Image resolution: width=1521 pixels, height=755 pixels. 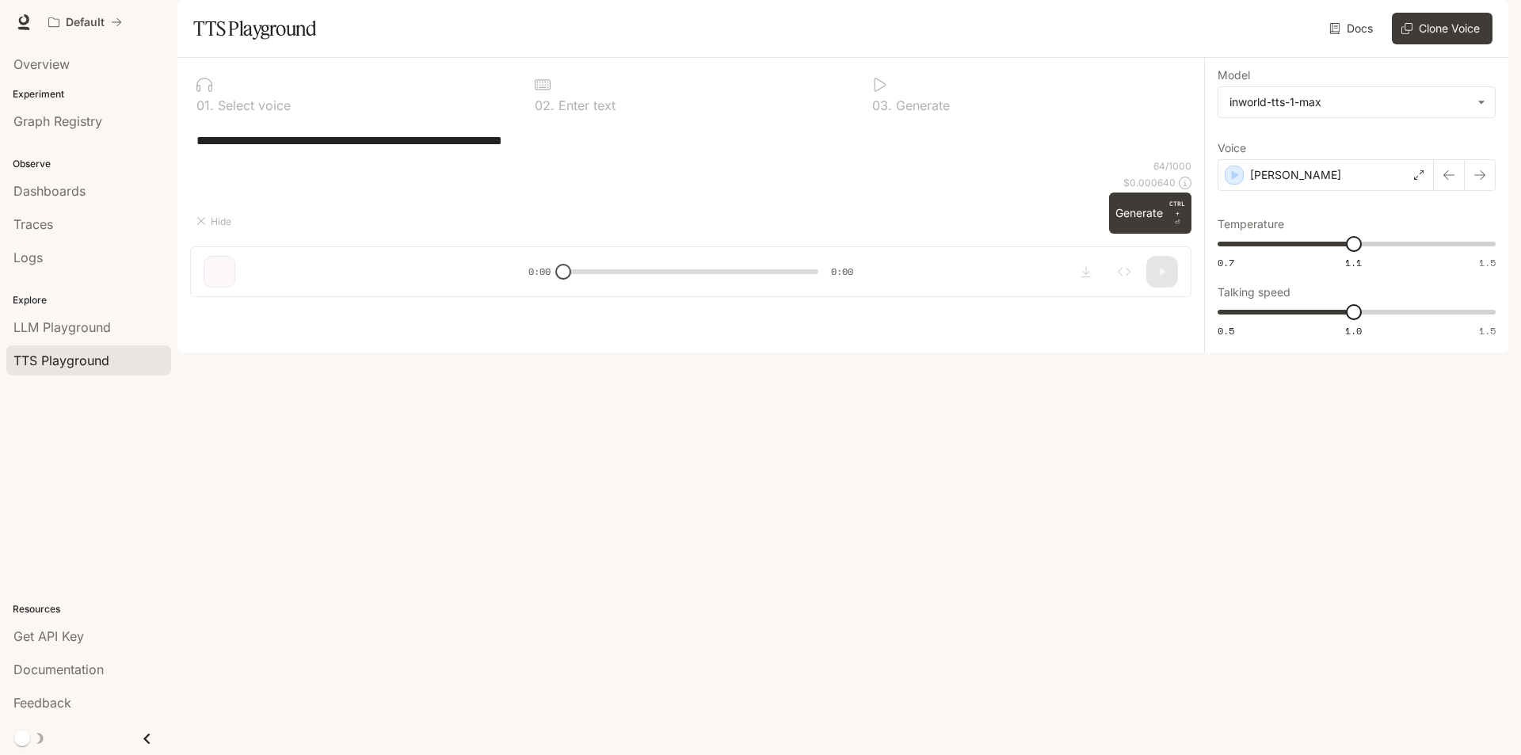 What do you see at coordinates (1442, 29) in the screenshot?
I see `button: Clone Voice` at bounding box center [1442, 29].